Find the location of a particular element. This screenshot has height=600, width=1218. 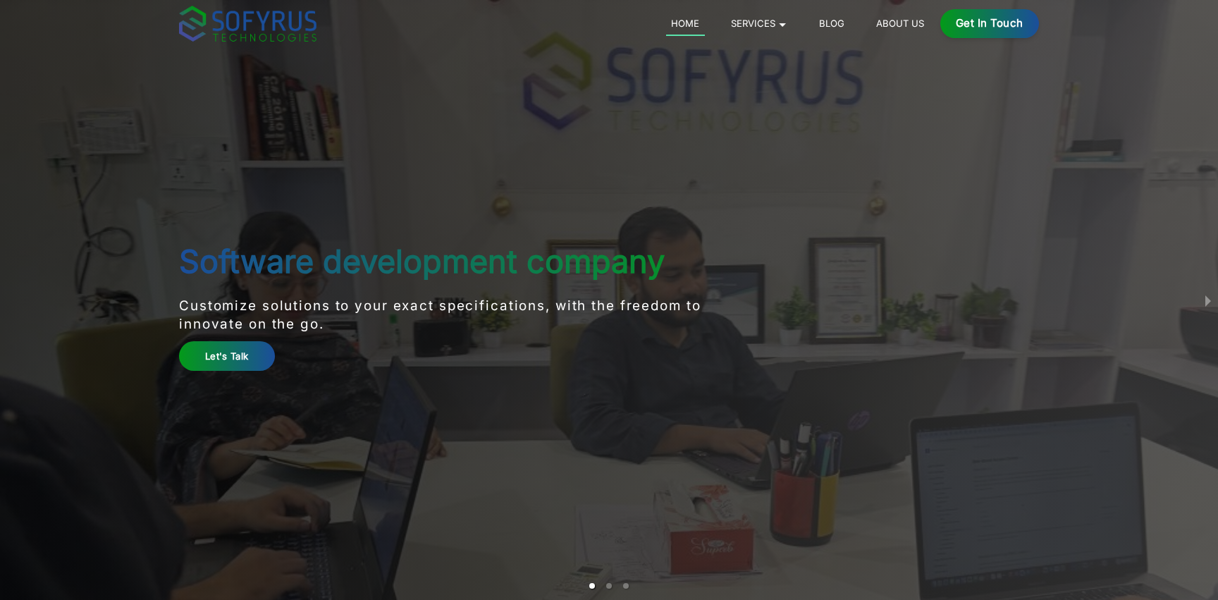

li: slide item 3 is located at coordinates (626, 586).